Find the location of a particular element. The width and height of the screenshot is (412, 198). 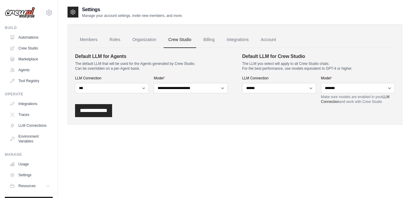

a: Roles is located at coordinates (115, 40).